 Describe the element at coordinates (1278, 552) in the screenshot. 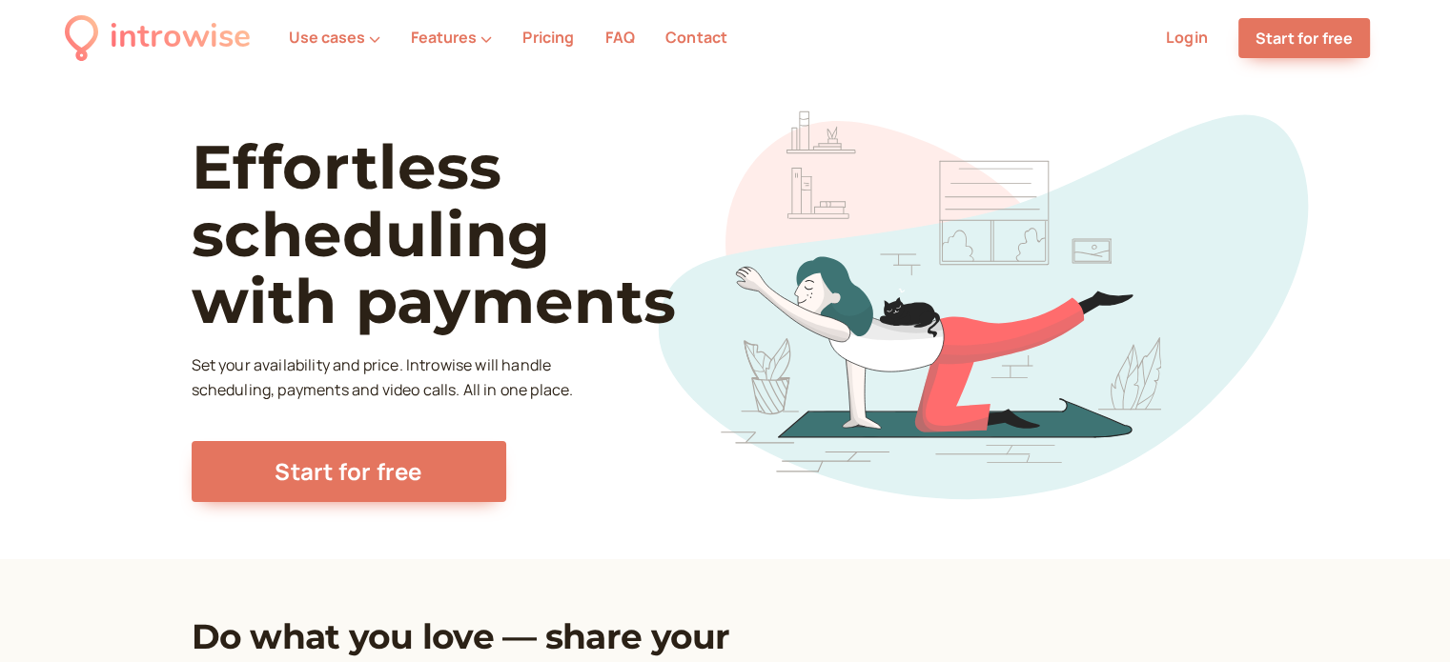

I see `div: Csevegés widget` at that location.